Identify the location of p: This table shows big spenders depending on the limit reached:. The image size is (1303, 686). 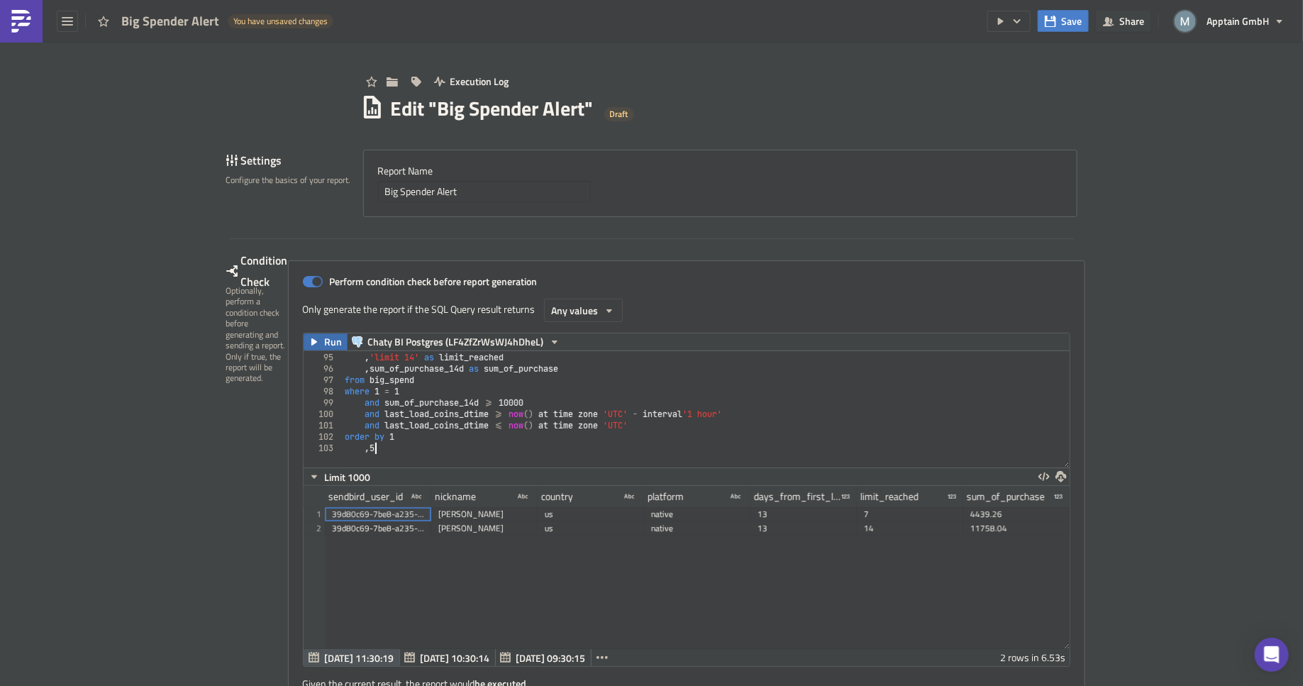
(341, 27).